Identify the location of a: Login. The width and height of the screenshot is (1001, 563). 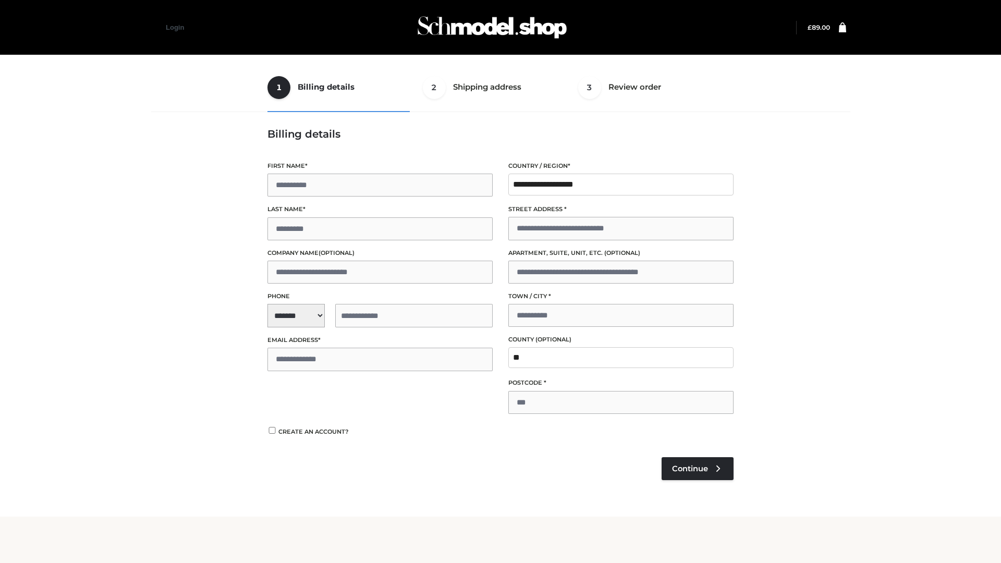
(175, 27).